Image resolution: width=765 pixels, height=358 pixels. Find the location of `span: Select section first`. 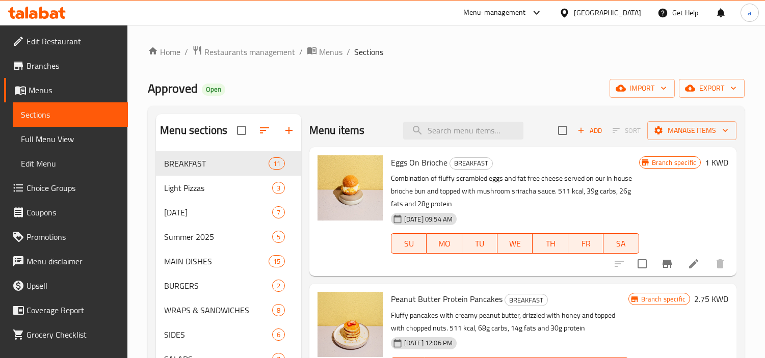

span: Select section first is located at coordinates (626, 130).